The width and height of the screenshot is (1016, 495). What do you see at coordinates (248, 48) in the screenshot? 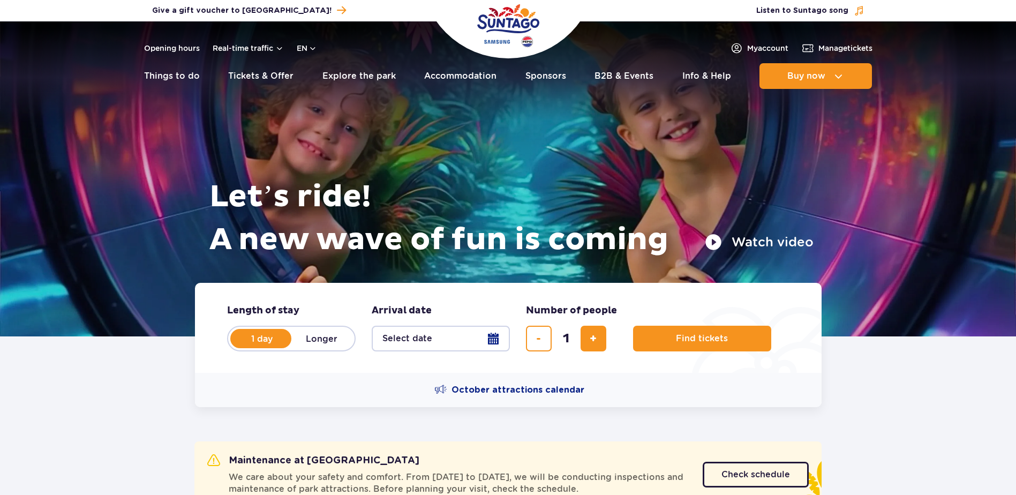
I see `button: Real-time traffic` at bounding box center [248, 48].